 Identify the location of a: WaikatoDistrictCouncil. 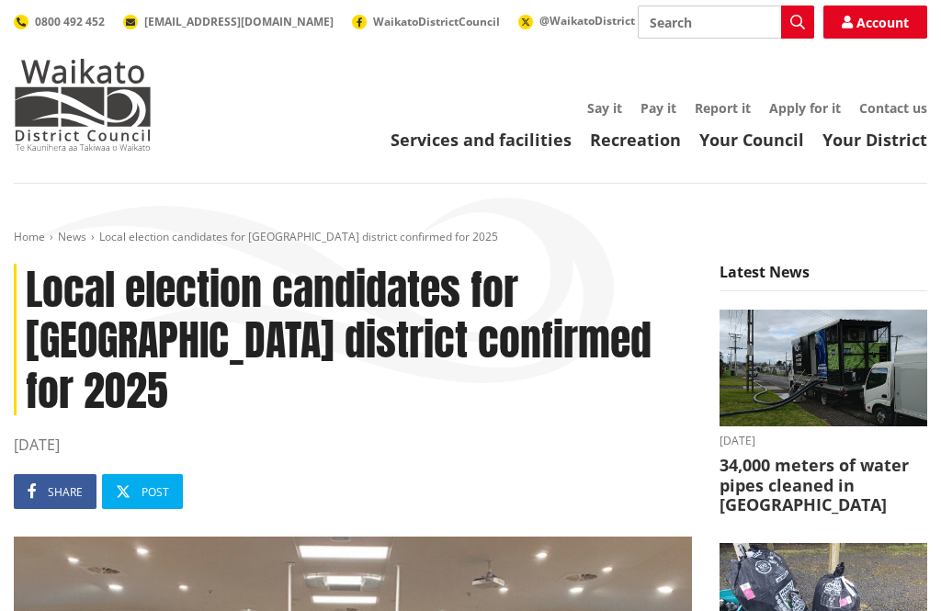
(426, 21).